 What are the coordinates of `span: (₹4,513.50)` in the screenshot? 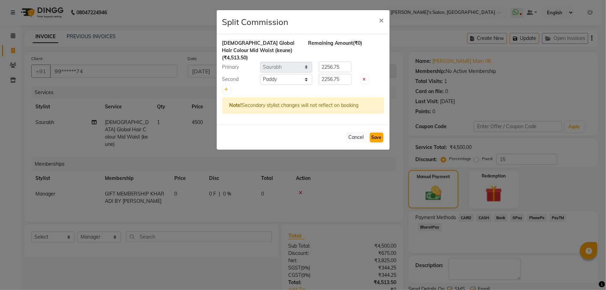 It's located at (235, 58).